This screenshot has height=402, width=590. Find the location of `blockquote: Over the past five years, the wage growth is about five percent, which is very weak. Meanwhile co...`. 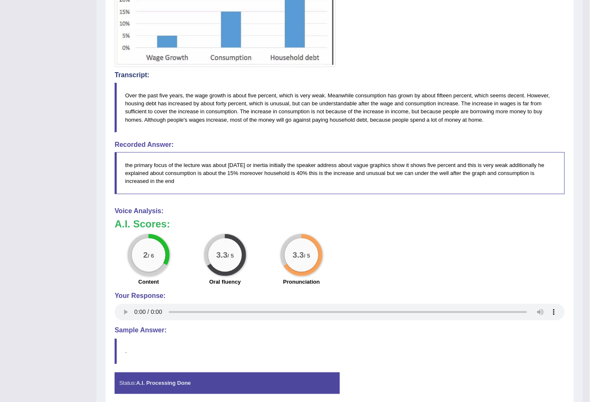

blockquote: Over the past five years, the wage growth is about five percent, which is very weak. Meanwhile co... is located at coordinates (340, 108).